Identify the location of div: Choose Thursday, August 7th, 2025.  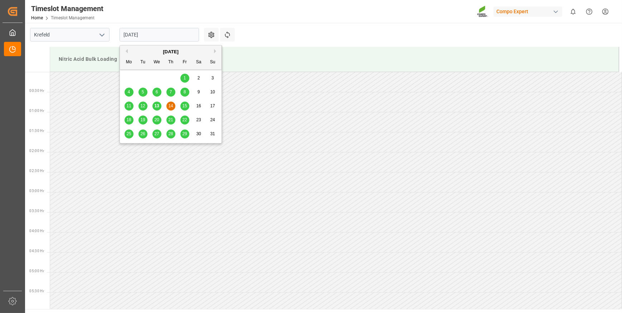
(171, 92).